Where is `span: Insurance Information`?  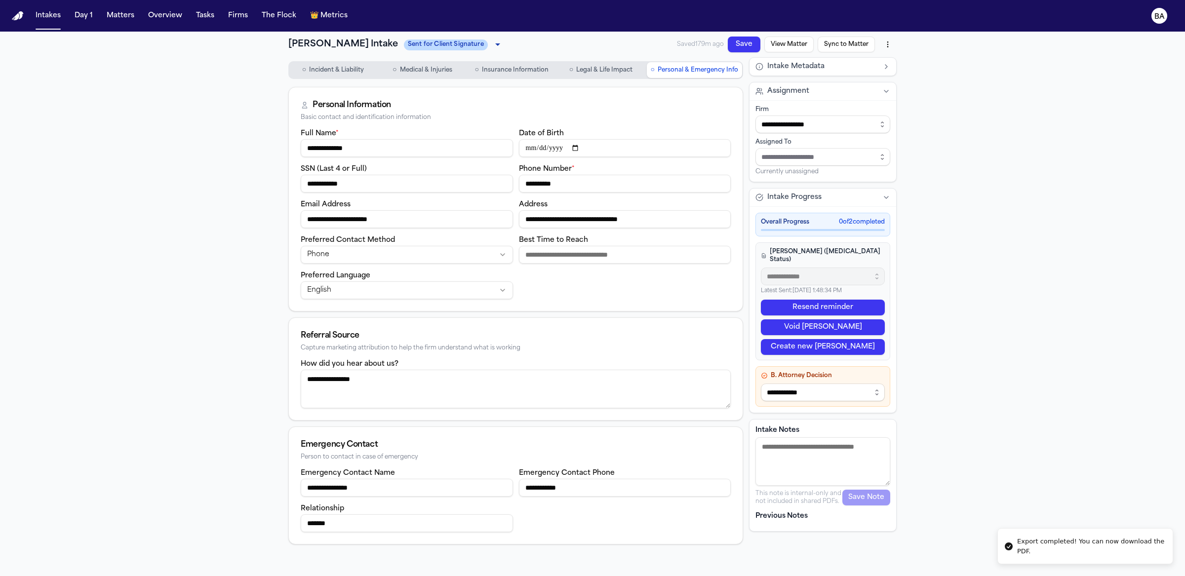
span: Insurance Information is located at coordinates (515, 70).